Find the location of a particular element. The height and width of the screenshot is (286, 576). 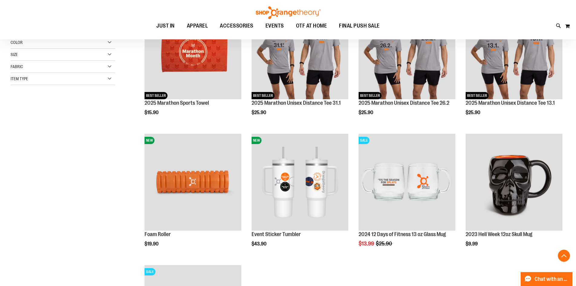

span: $15.90 is located at coordinates (152, 112).